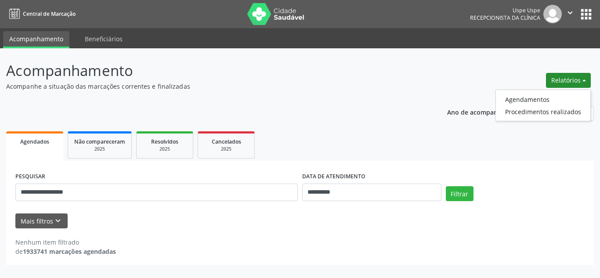 The image size is (600, 278). What do you see at coordinates (104, 39) in the screenshot?
I see `a: Beneficiários` at bounding box center [104, 39].